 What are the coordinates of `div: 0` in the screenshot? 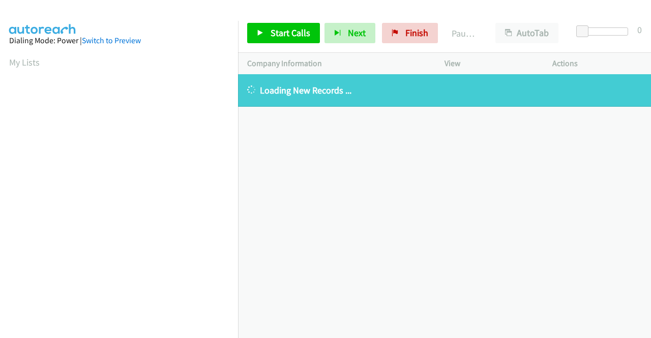 It's located at (639, 29).